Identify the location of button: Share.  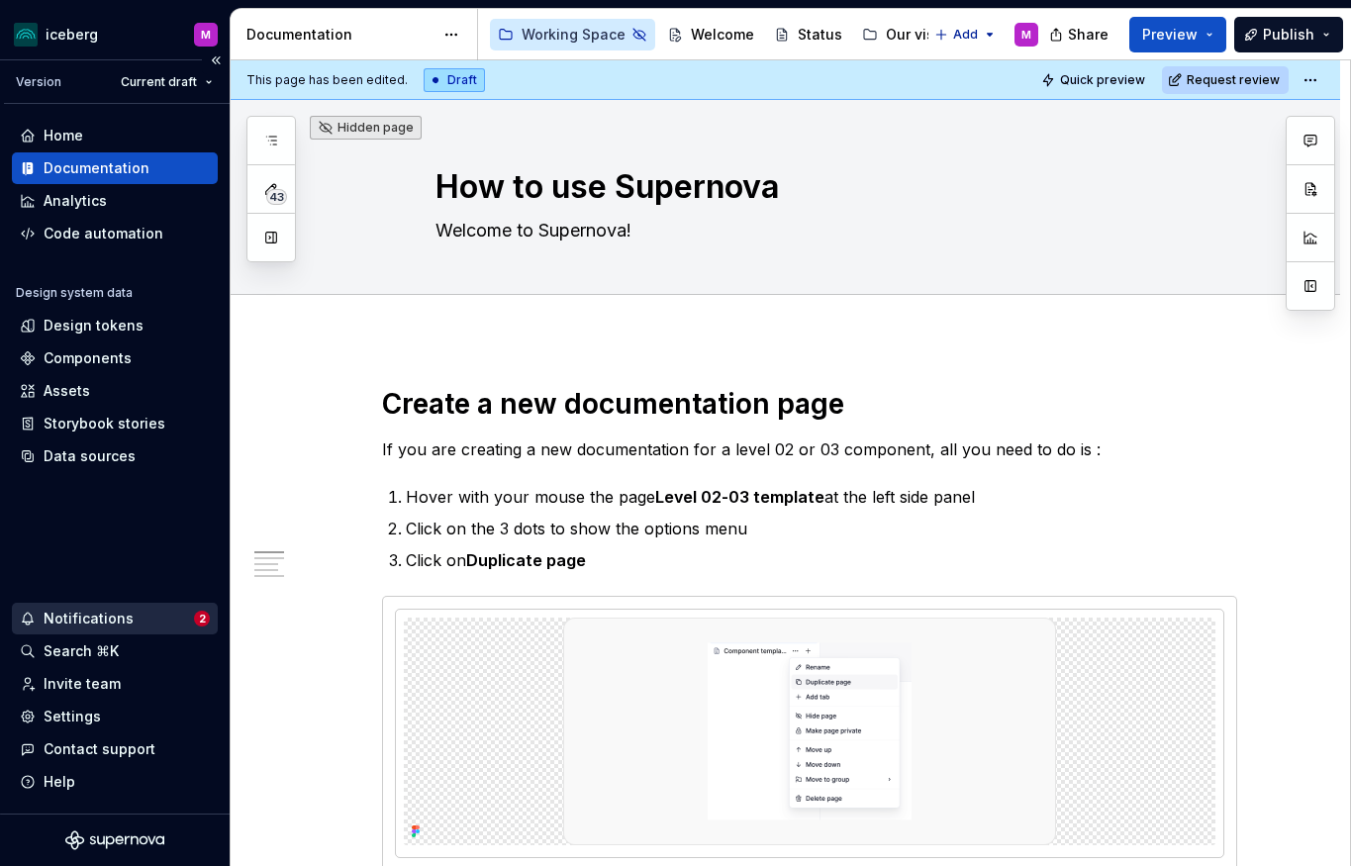
(1080, 35).